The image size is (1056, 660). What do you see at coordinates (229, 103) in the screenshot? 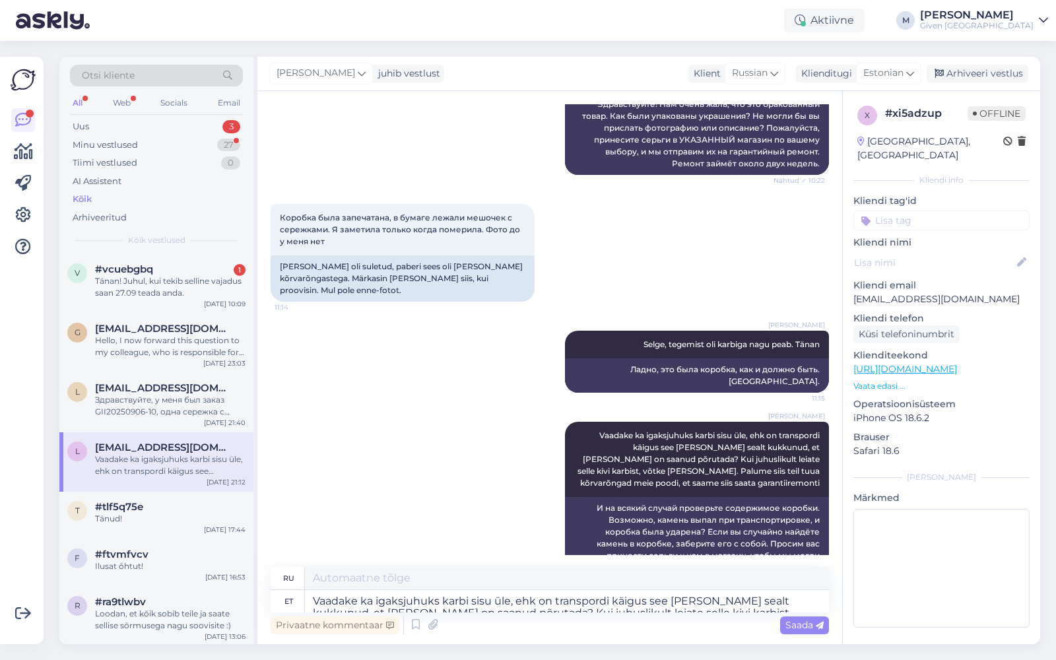
I see `div: Email` at bounding box center [229, 103].